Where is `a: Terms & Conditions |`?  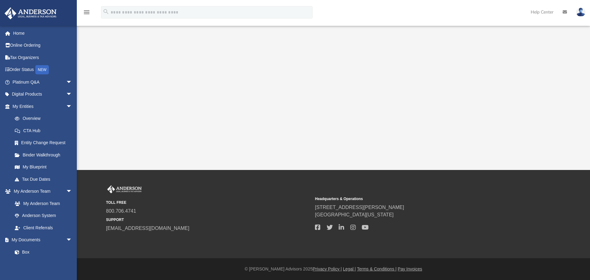 a: Terms & Conditions | is located at coordinates (377, 269).